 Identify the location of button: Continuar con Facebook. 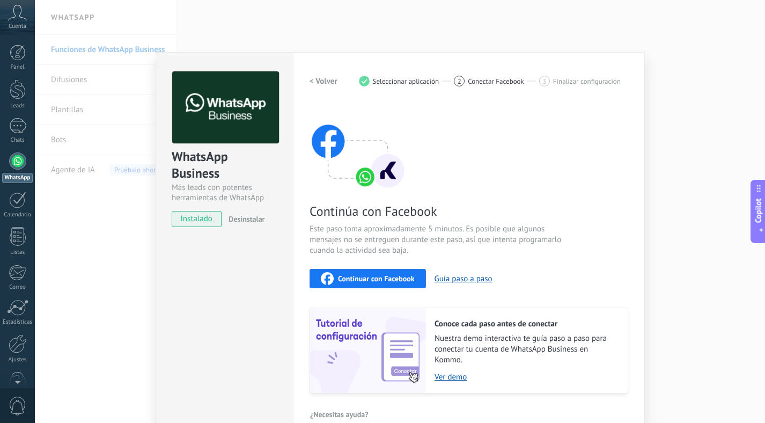
(368, 279).